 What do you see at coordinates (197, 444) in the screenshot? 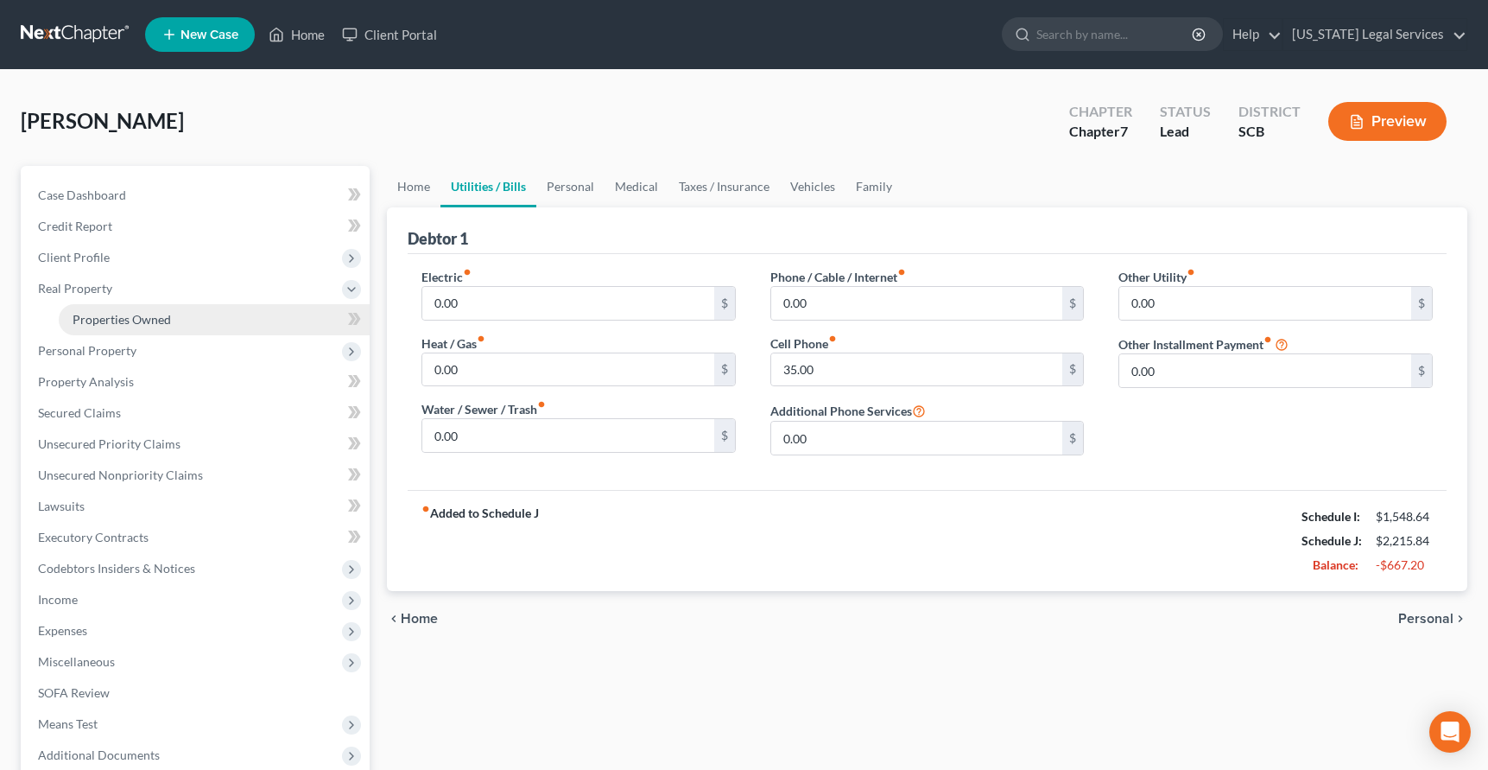
I see `a: Unsecured Priority Claims` at bounding box center [197, 444].